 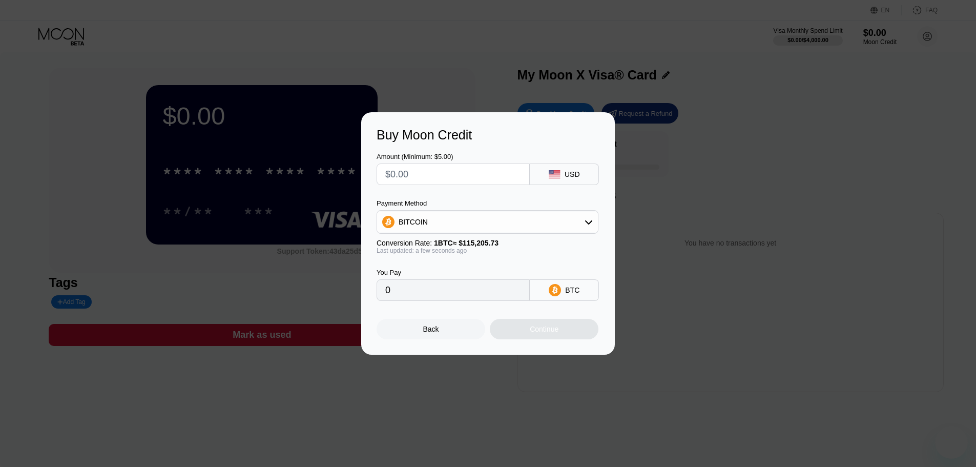 What do you see at coordinates (572, 290) in the screenshot?
I see `div: BTC` at bounding box center [572, 290].